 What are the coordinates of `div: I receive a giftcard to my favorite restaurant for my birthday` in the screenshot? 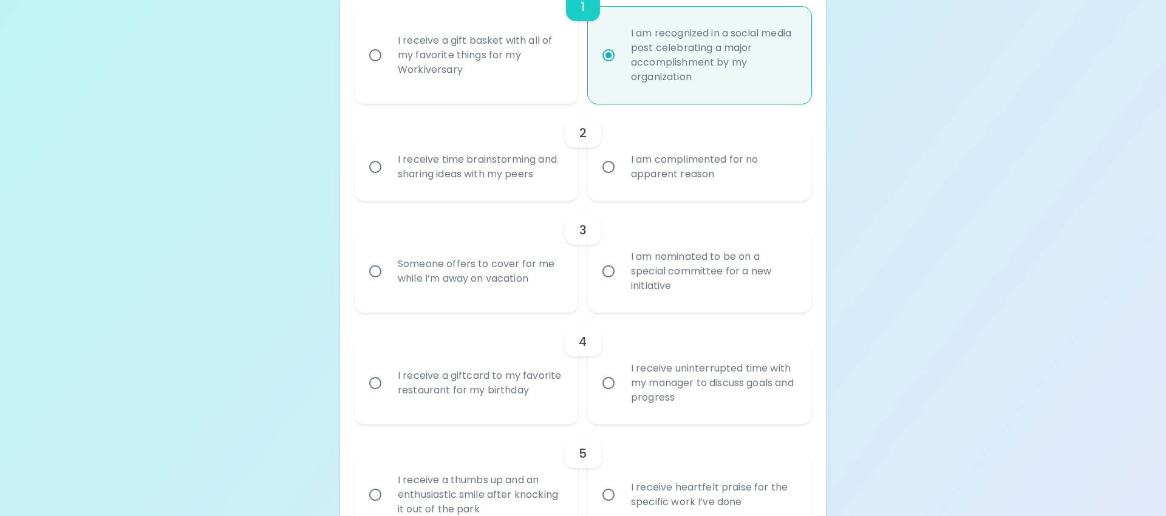 It's located at (480, 383).